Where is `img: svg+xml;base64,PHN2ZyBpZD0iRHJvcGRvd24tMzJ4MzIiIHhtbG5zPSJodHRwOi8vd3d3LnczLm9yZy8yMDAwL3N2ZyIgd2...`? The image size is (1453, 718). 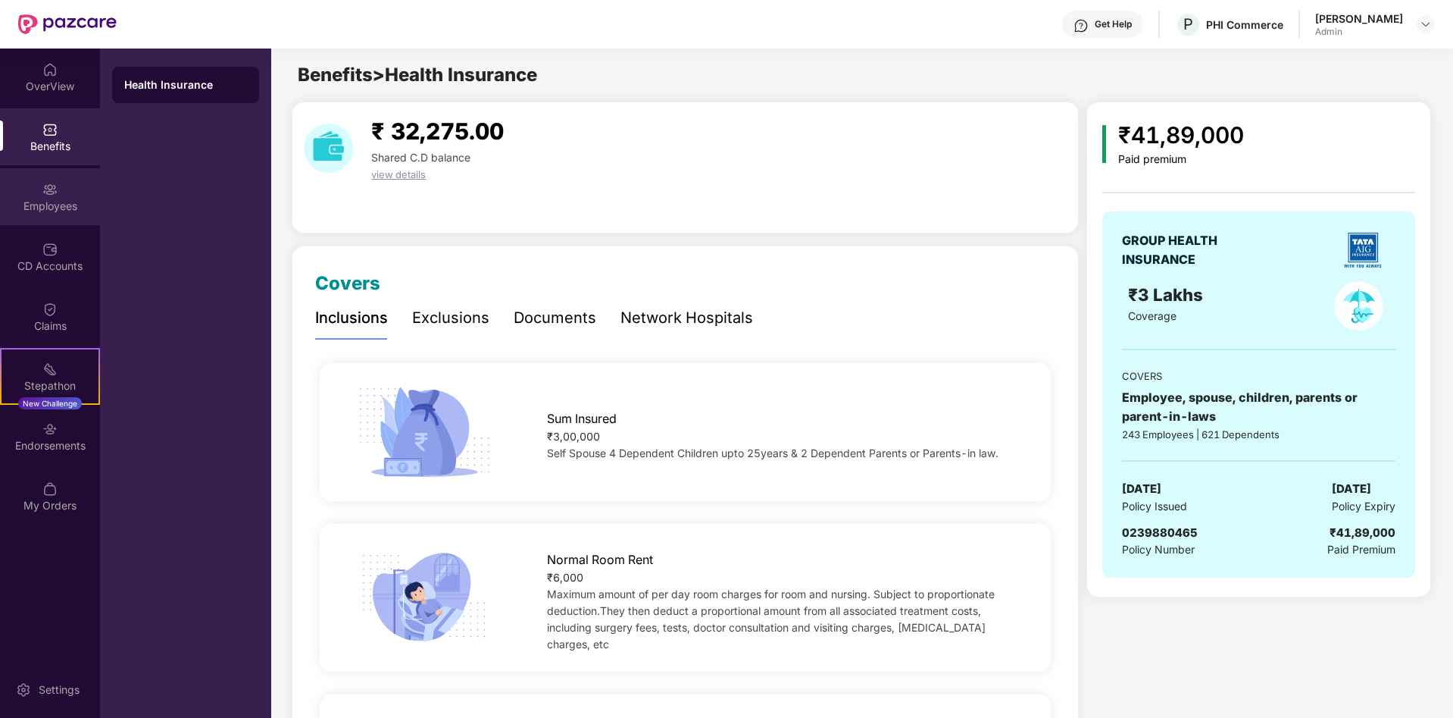 img: svg+xml;base64,PHN2ZyBpZD0iRHJvcGRvd24tMzJ4MzIiIHhtbG5zPSJodHRwOi8vd3d3LnczLm9yZy8yMDAwL3N2ZyIgd2... is located at coordinates (1426, 24).